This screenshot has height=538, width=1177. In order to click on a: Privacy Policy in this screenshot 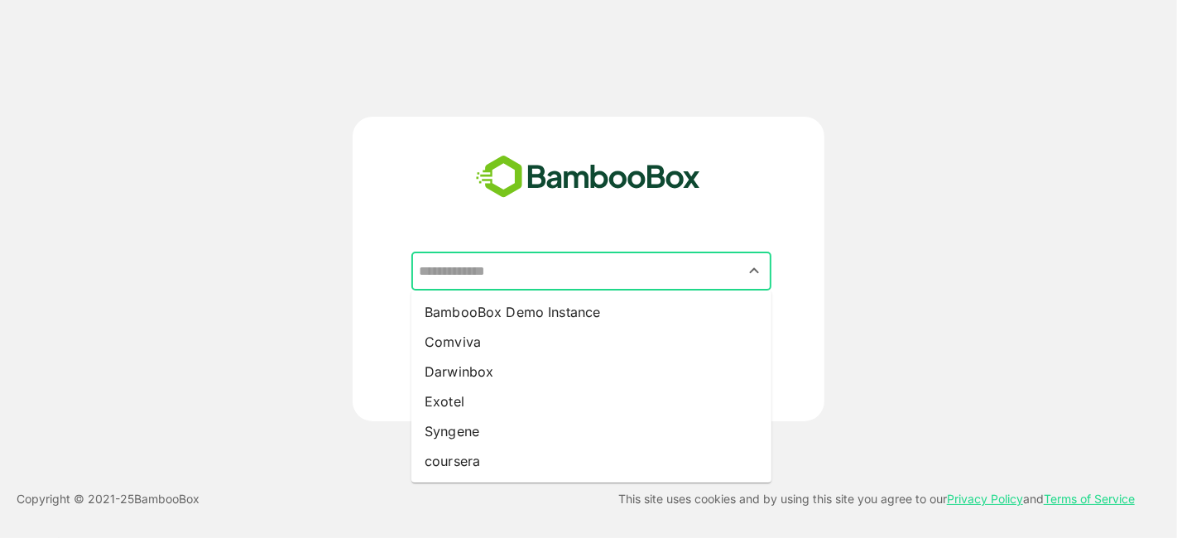, I will do `click(985, 498)`.